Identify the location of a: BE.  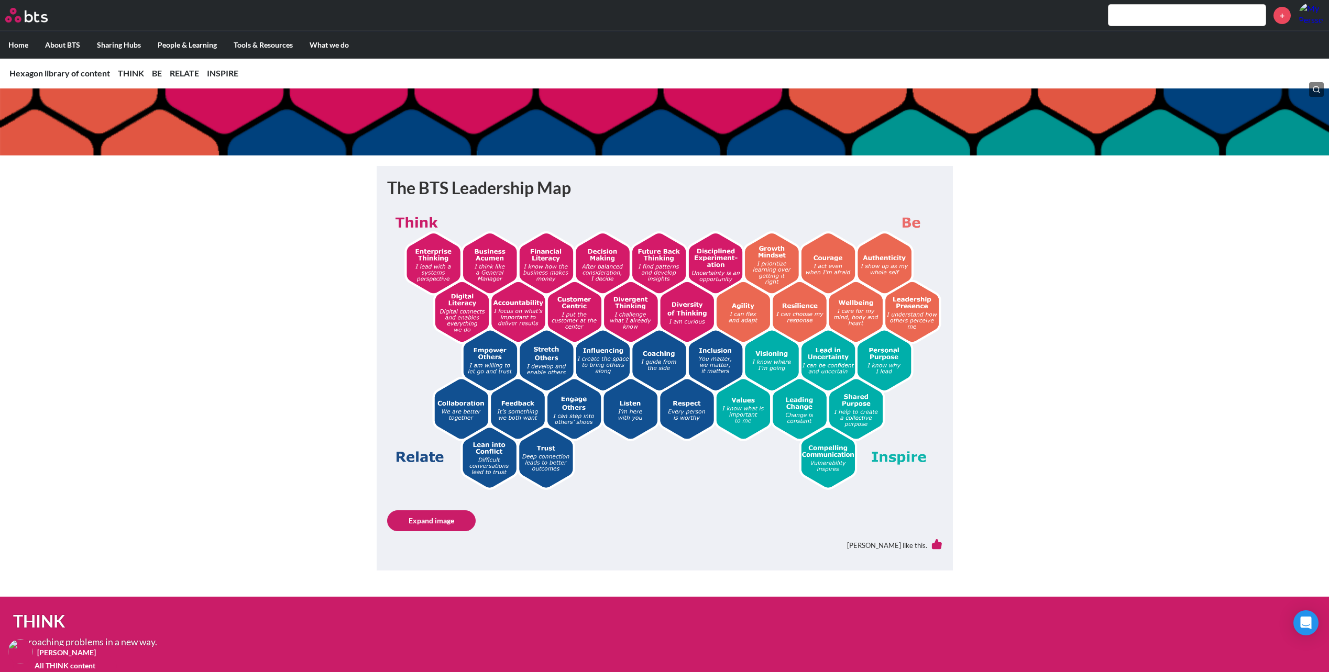
(157, 73).